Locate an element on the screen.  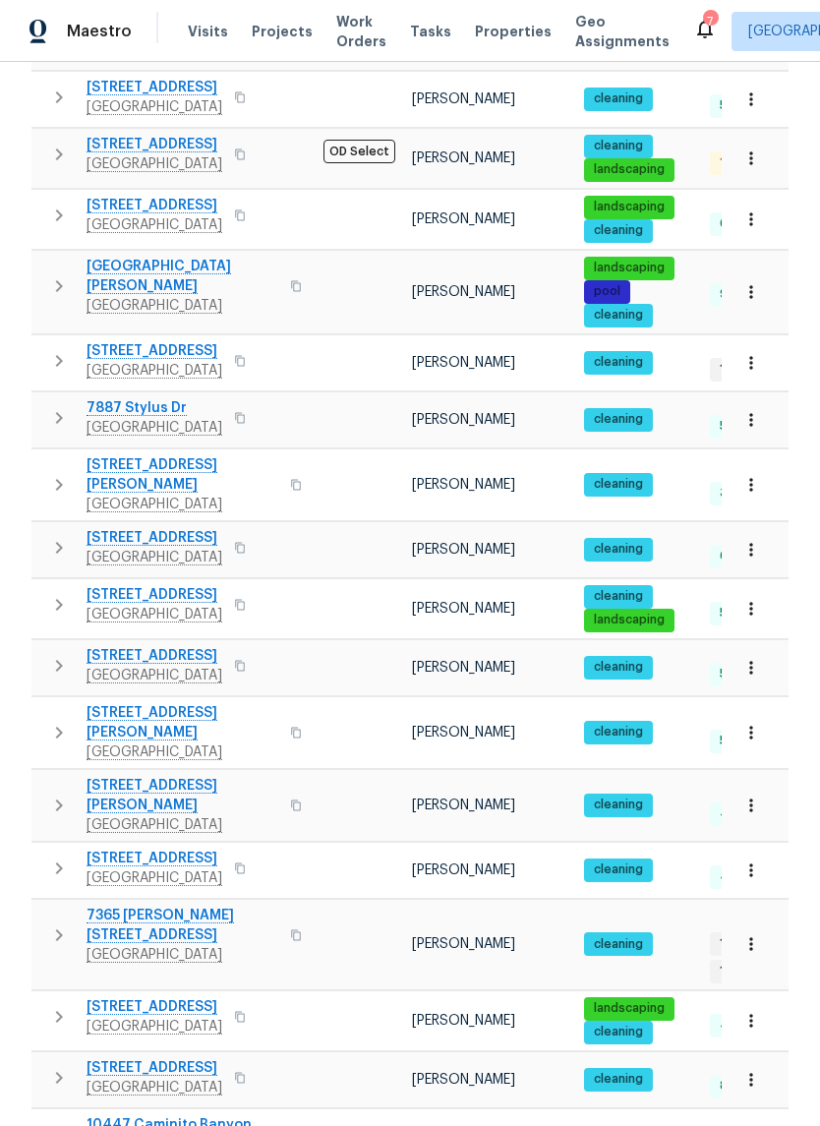
span: Visits is located at coordinates (208, 31).